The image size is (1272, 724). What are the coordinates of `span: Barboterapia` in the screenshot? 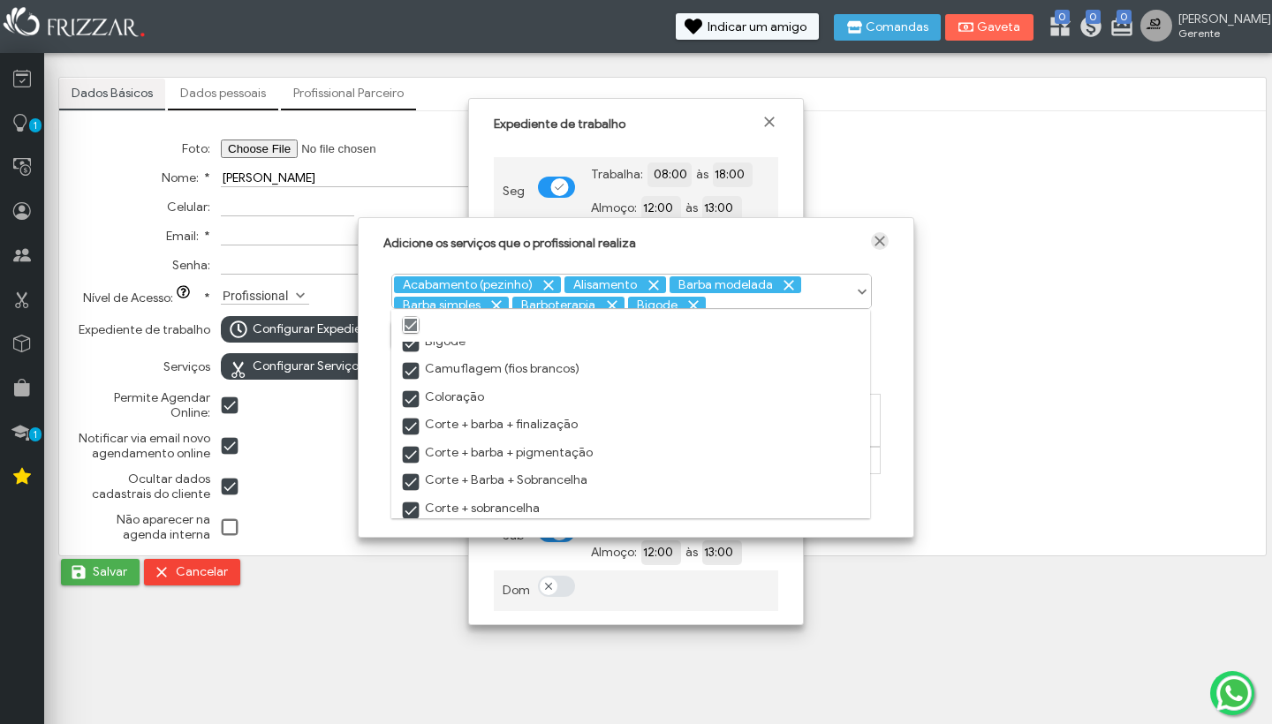 It's located at (568, 305).